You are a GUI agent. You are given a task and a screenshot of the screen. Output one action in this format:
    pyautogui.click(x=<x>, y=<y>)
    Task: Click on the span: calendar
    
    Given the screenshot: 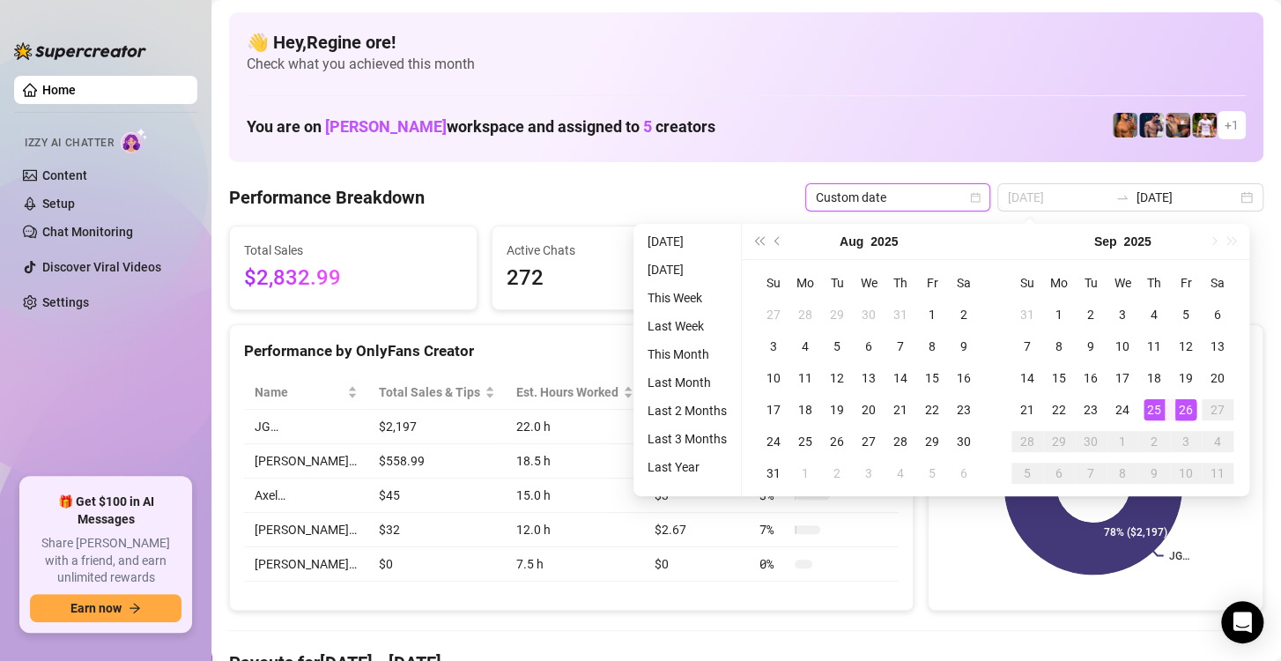 What is the action you would take?
    pyautogui.click(x=975, y=197)
    